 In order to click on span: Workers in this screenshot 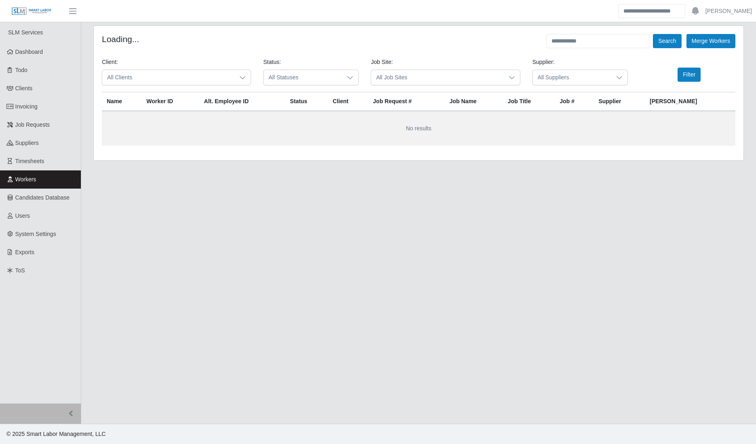, I will do `click(26, 179)`.